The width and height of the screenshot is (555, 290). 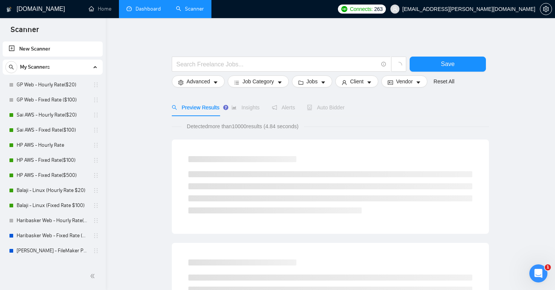 I want to click on span: bars, so click(x=237, y=82).